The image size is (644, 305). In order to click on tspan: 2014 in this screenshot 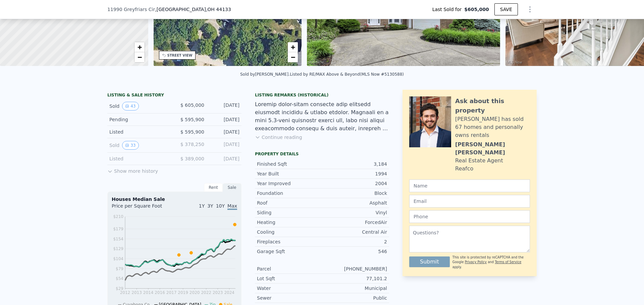, I will do `click(148, 293)`.